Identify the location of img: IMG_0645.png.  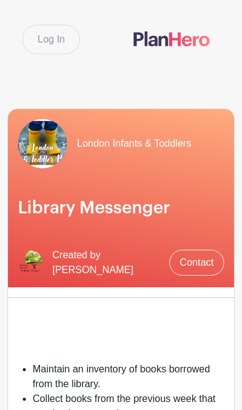
(30, 263).